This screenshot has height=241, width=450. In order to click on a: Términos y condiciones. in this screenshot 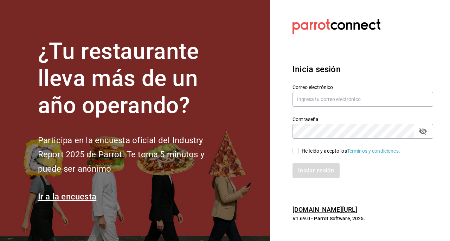, I will do `click(373, 151)`.